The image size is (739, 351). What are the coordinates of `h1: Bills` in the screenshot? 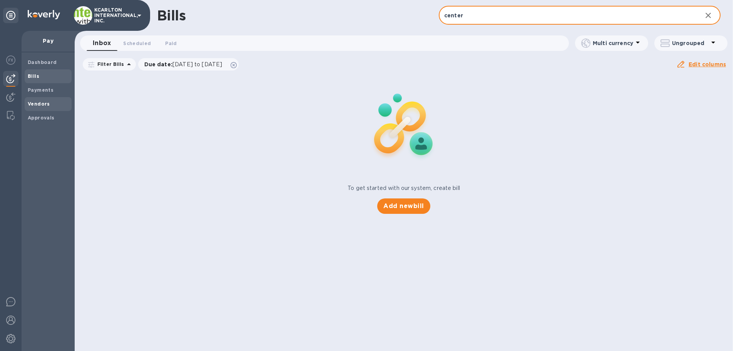 It's located at (171, 15).